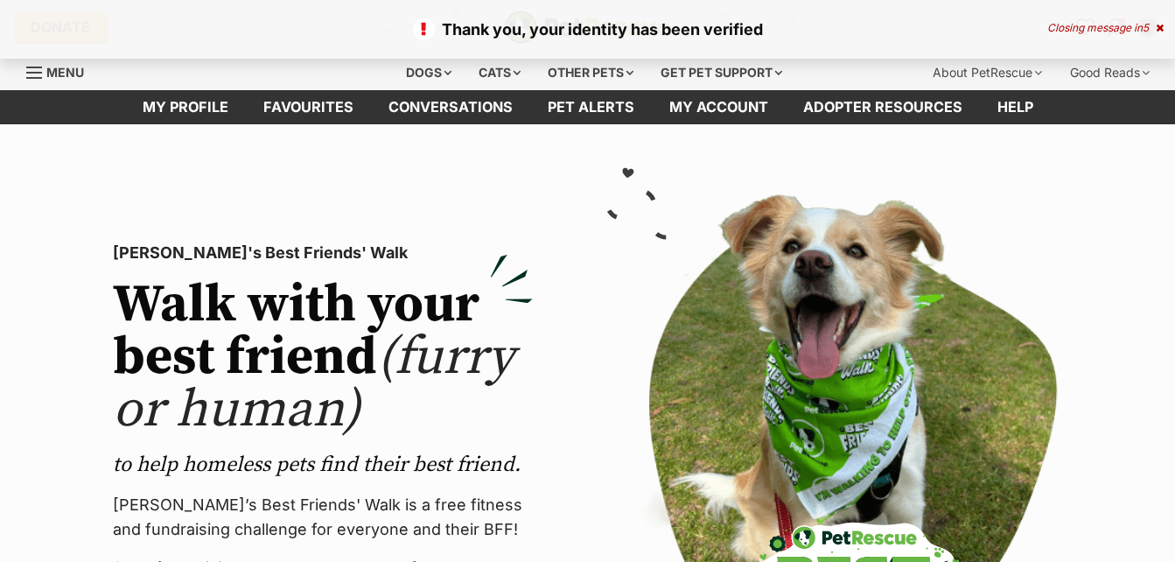 Image resolution: width=1175 pixels, height=562 pixels. I want to click on div: About PetRescue, so click(987, 73).